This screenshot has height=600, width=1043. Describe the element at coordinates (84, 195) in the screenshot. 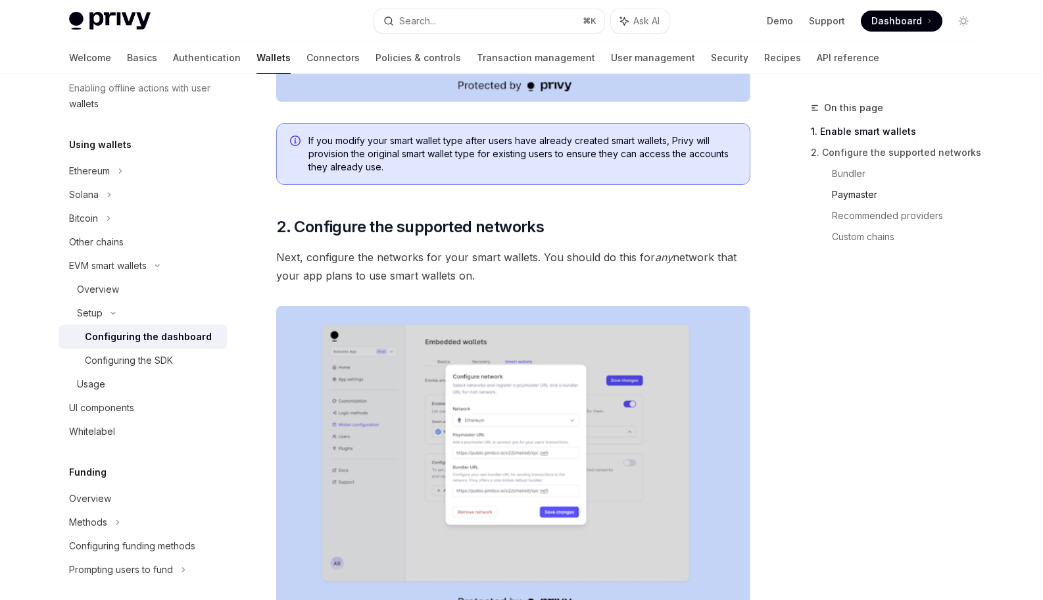

I see `div: Solana` at that location.